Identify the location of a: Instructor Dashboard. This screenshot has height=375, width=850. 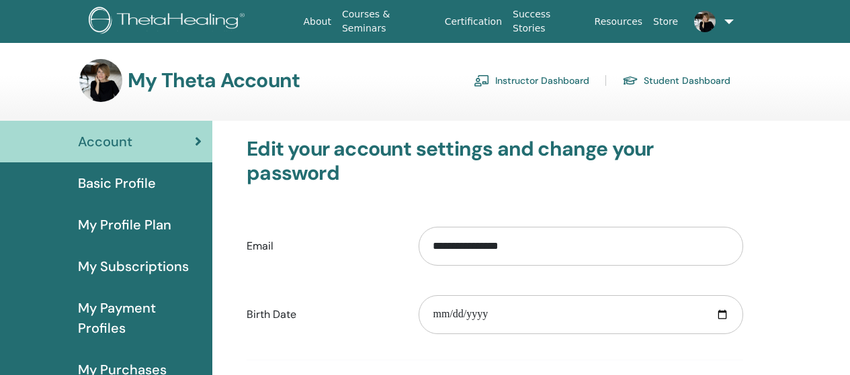
(531, 81).